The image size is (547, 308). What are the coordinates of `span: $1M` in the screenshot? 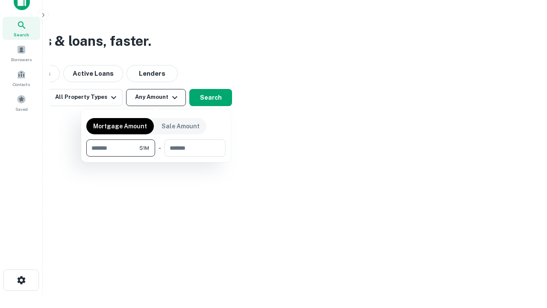 It's located at (144, 148).